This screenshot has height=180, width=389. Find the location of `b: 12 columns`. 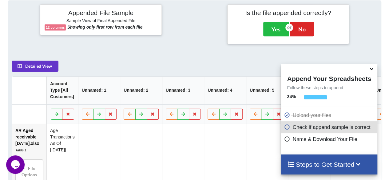

b: 12 columns is located at coordinates (55, 27).